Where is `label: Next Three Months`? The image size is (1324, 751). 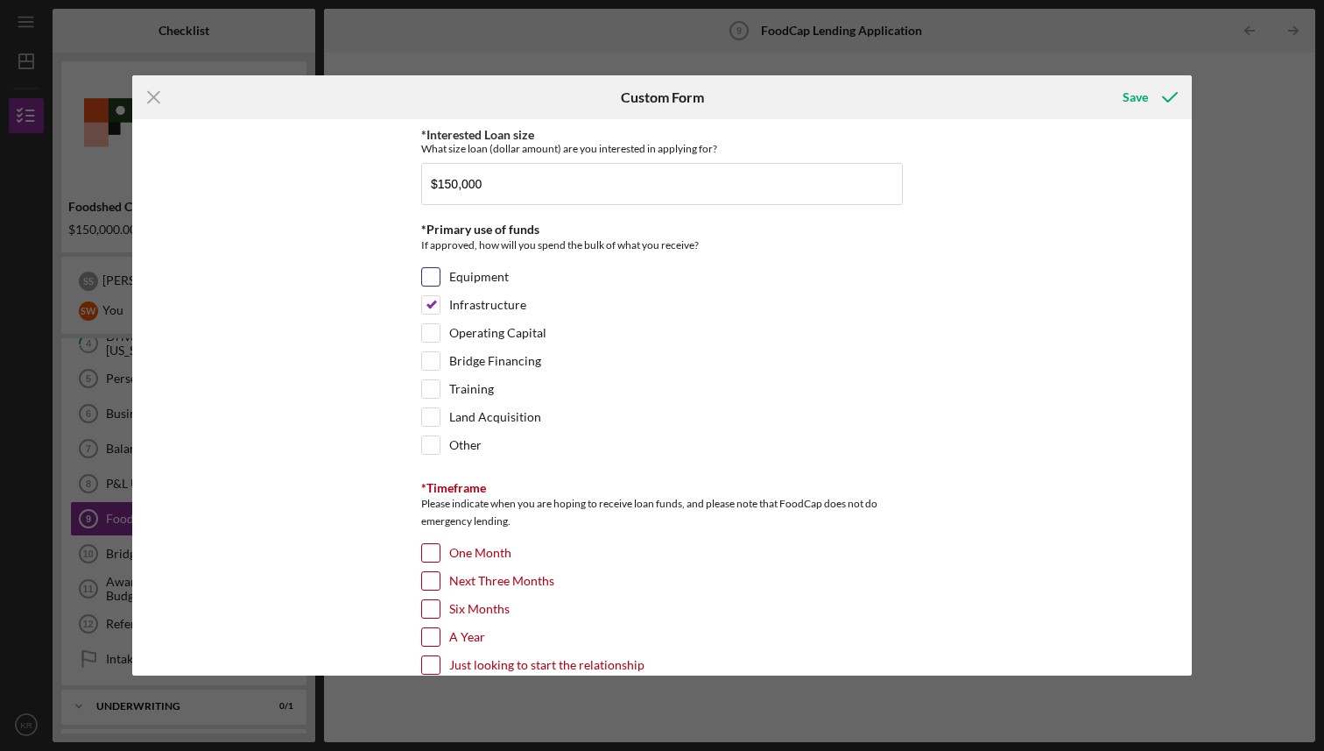
label: Next Three Months is located at coordinates (502, 581).